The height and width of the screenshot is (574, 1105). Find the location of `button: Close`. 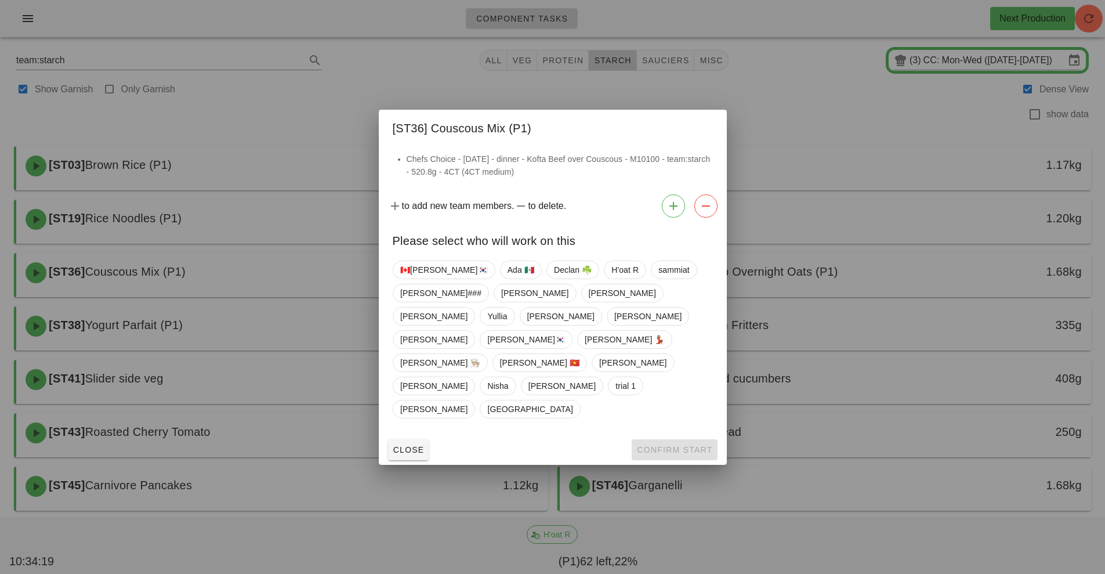

button: Close is located at coordinates (408, 449).